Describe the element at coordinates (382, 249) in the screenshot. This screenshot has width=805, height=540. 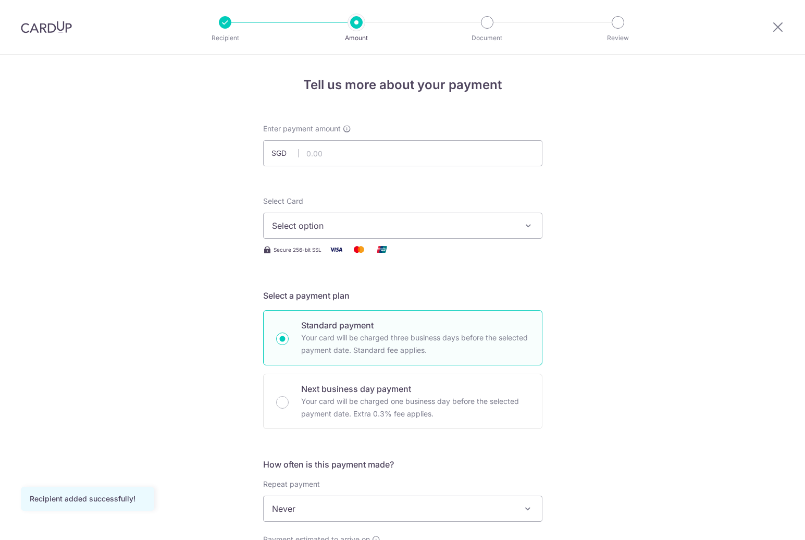
I see `img: Union Pay` at that location.